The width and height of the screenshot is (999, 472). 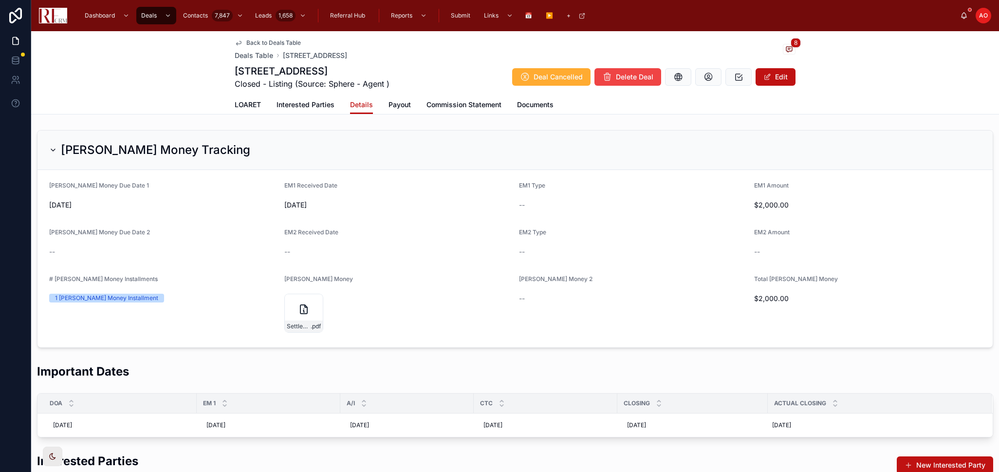 What do you see at coordinates (56, 403) in the screenshot?
I see `span: DOA` at bounding box center [56, 403].